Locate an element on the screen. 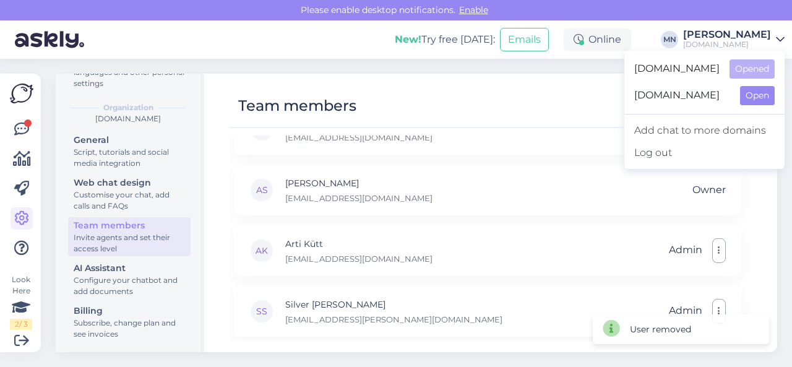 This screenshot has width=792, height=367. b: Organization is located at coordinates (128, 108).